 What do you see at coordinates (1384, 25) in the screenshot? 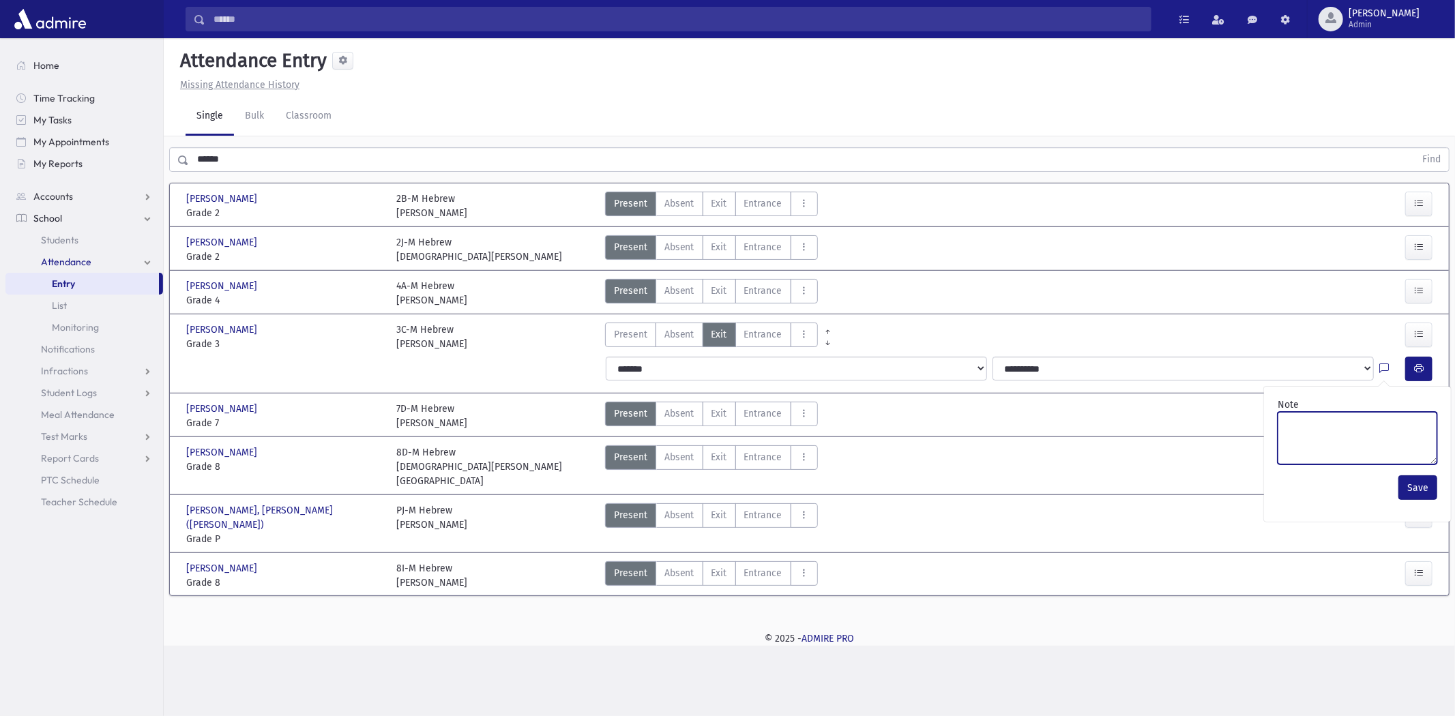
I see `span: Admin` at bounding box center [1384, 25].